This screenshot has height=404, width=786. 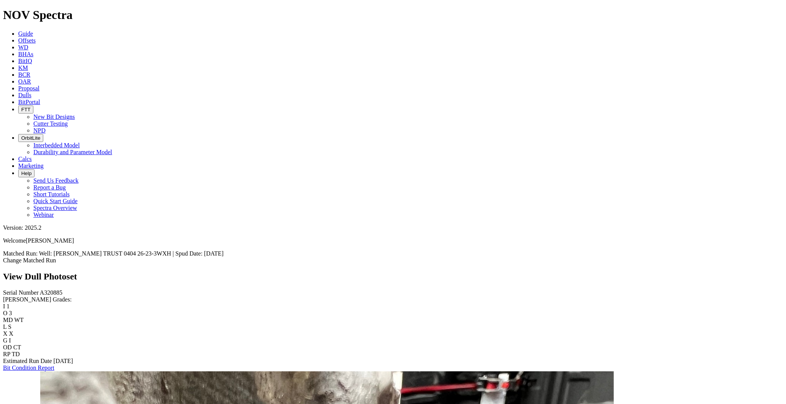 I want to click on label: L, so click(x=5, y=326).